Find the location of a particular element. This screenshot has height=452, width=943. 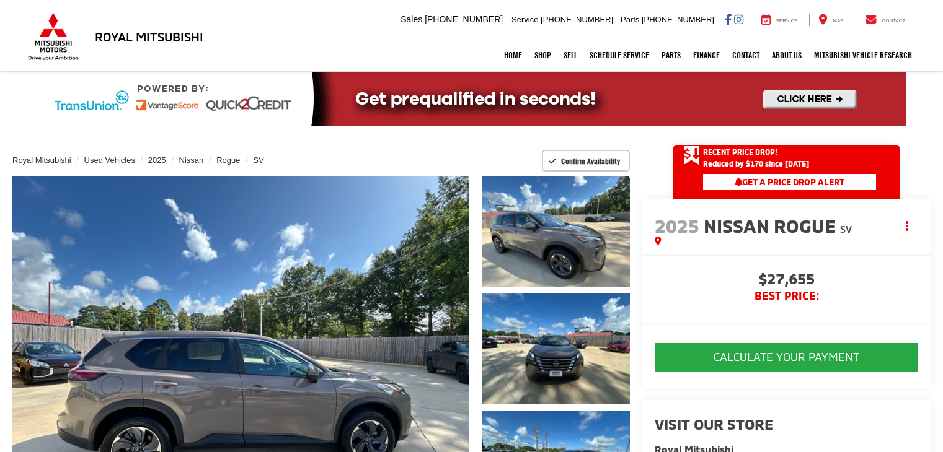

span: Rogue is located at coordinates (228, 160).